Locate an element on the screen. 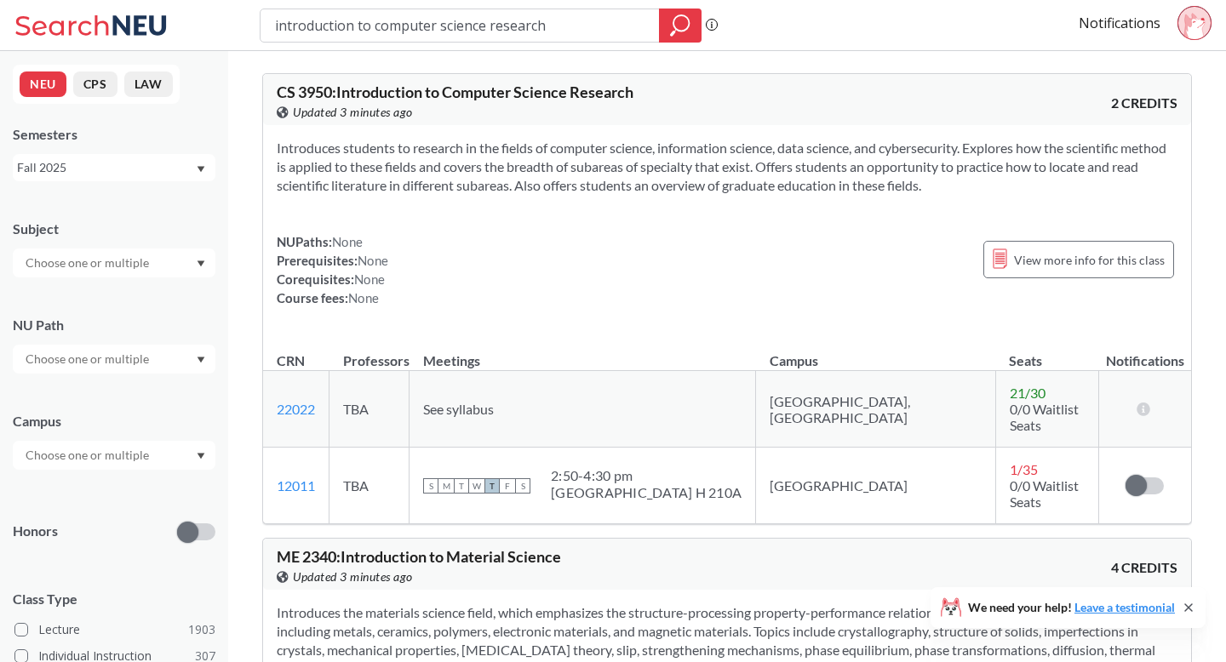 This screenshot has width=1226, height=662. div: 2:50 - 4:30 pm is located at coordinates (646, 476).